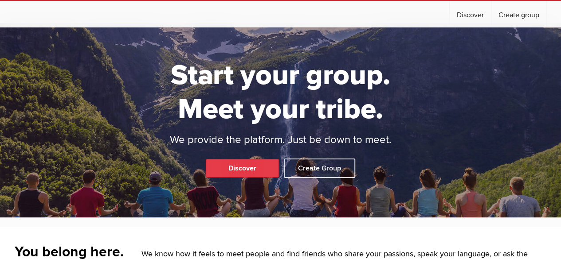 Image resolution: width=561 pixels, height=259 pixels. I want to click on h1: Start your group. Meet your tribe., so click(281, 93).